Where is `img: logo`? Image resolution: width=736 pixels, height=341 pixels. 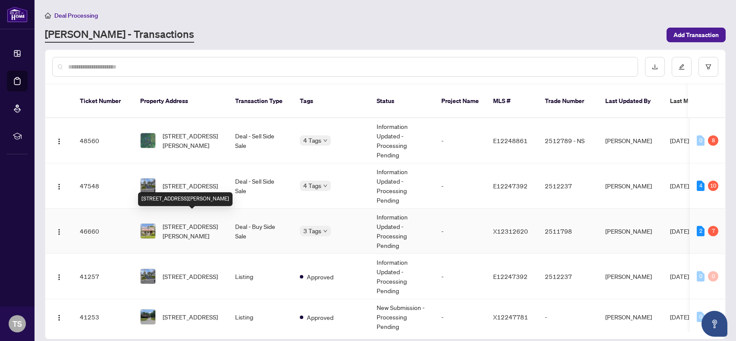
img: logo is located at coordinates (17, 14).